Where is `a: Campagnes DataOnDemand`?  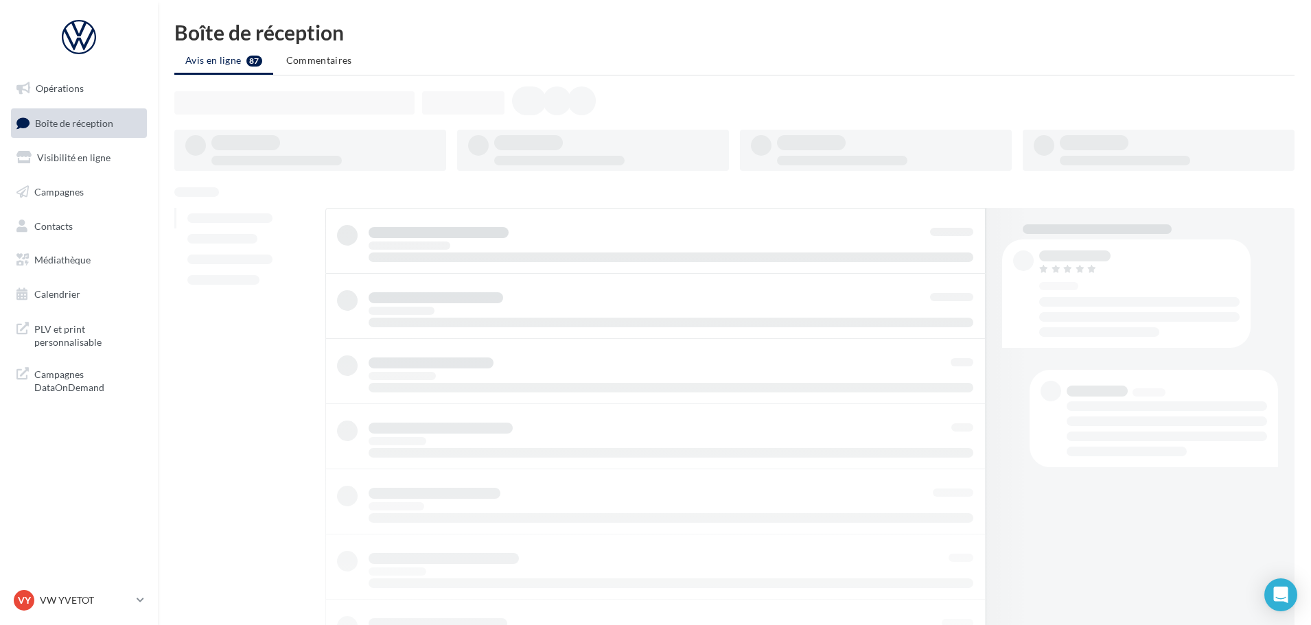 a: Campagnes DataOnDemand is located at coordinates (79, 379).